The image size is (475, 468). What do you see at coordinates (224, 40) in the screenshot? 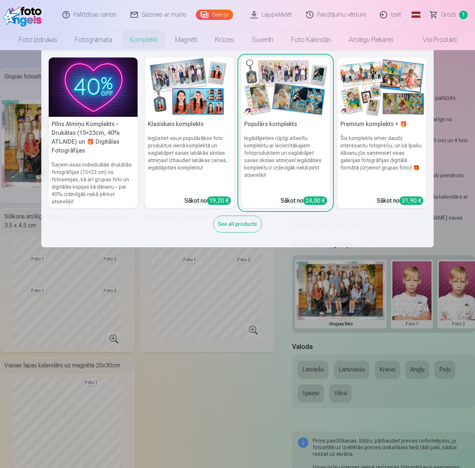
I see `a: Krūzes` at bounding box center [224, 40].